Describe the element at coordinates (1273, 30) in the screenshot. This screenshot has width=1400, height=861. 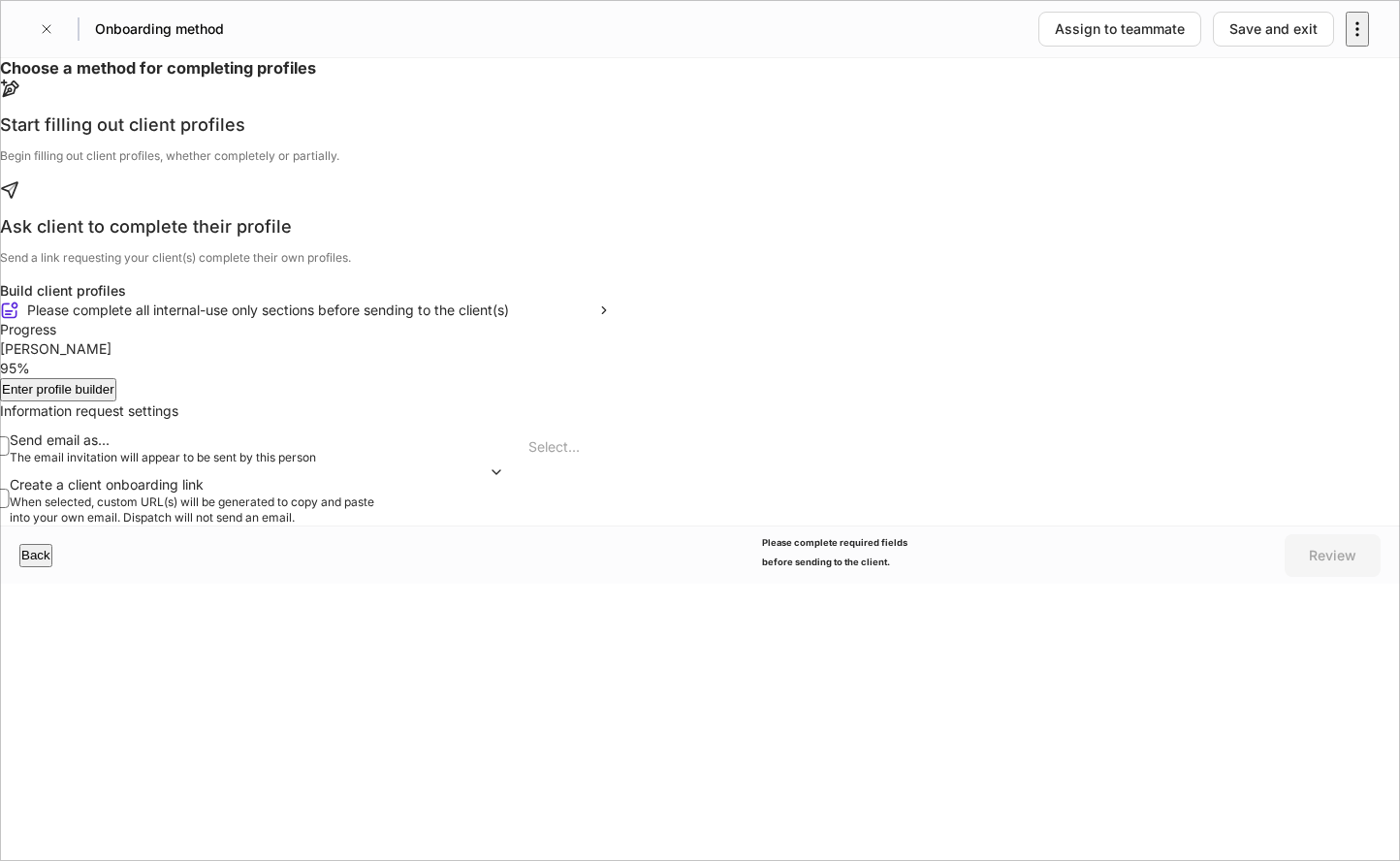
I see `div: Save and exit` at that location.